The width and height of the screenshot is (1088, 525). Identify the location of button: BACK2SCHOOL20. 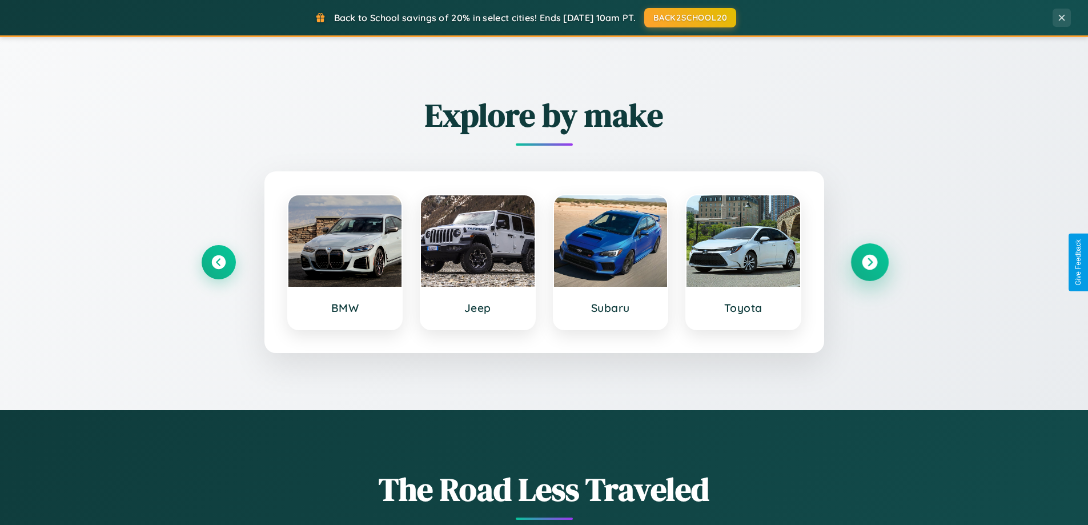
(690, 18).